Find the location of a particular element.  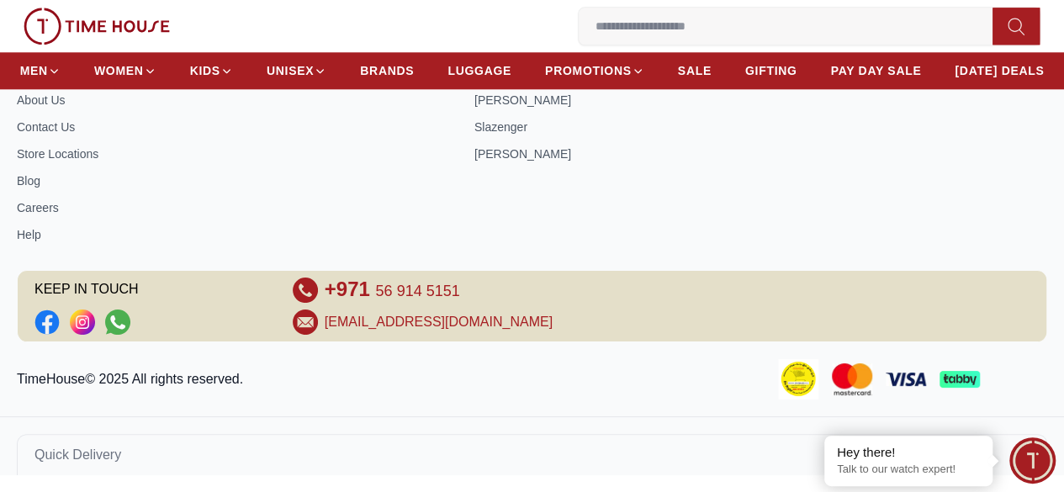

a: PROMOTIONS is located at coordinates (595, 71).